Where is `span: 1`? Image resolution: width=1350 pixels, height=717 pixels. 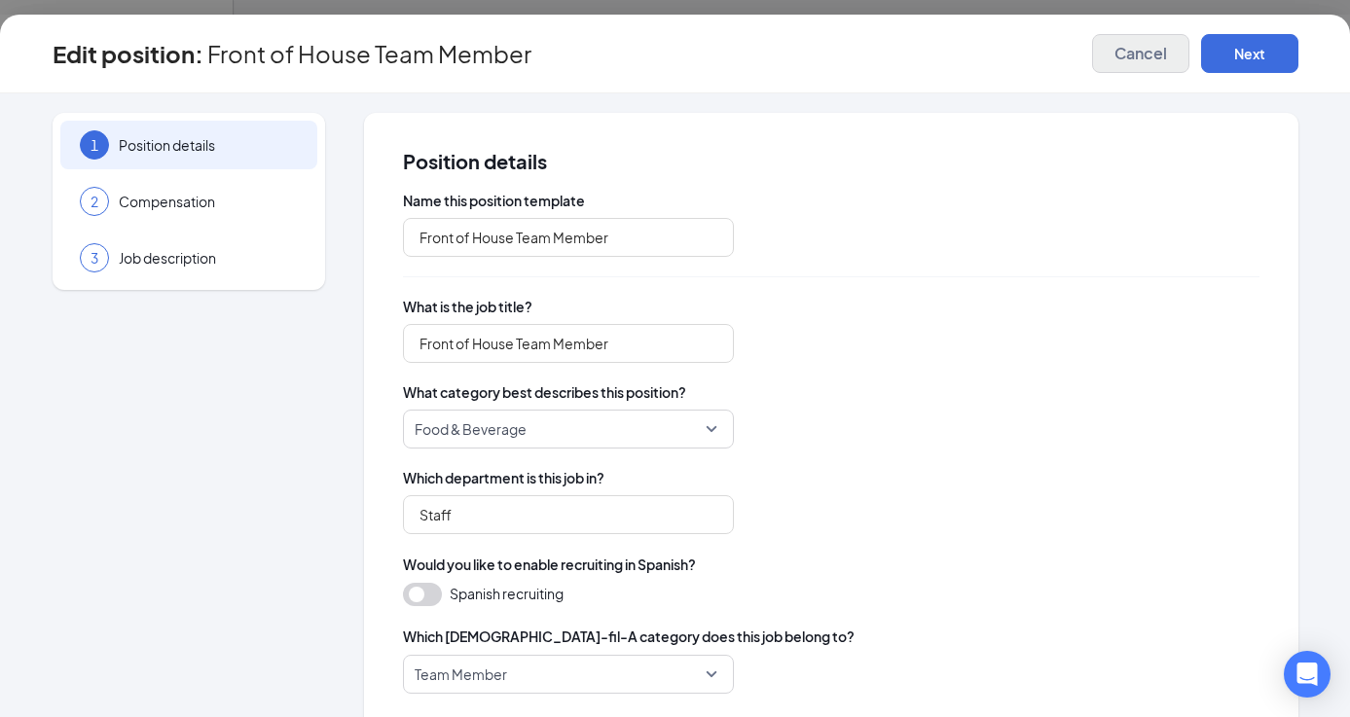 span: 1 is located at coordinates (94, 145).